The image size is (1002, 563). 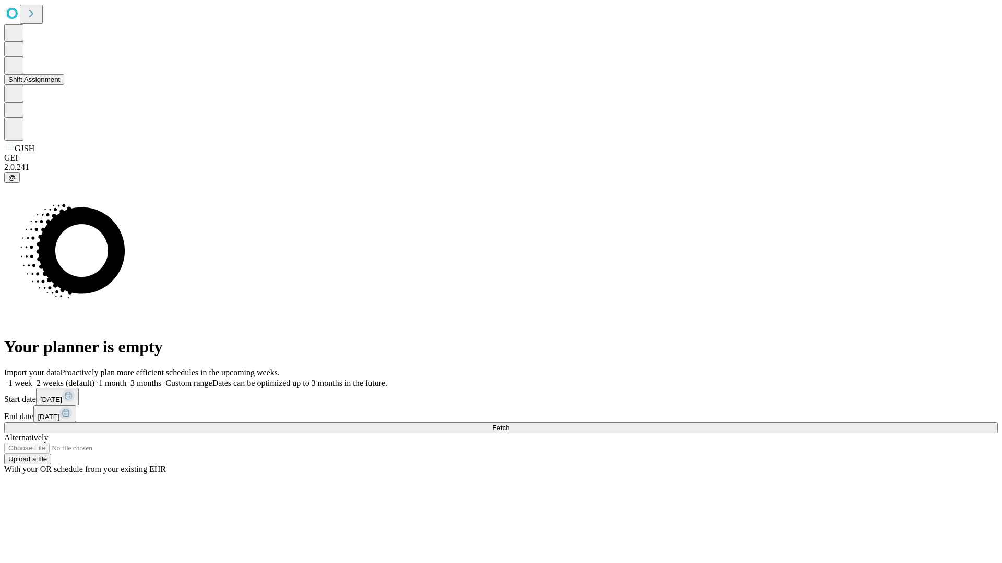 What do you see at coordinates (34, 79) in the screenshot?
I see `button: Shift Assignment` at bounding box center [34, 79].